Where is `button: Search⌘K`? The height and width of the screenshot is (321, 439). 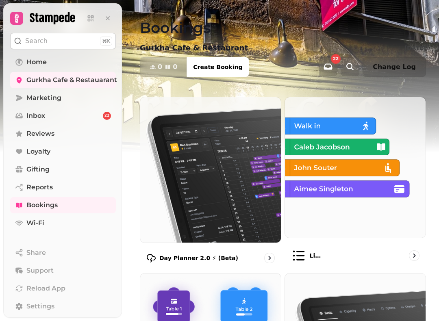
button: Search⌘K is located at coordinates (63, 41).